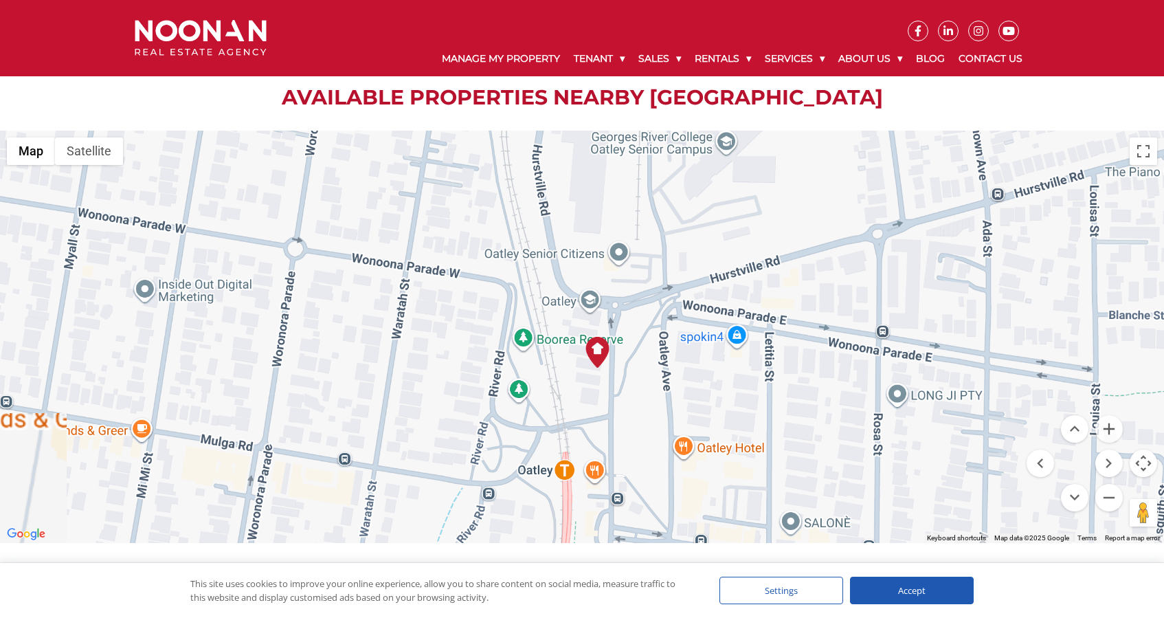  What do you see at coordinates (870, 58) in the screenshot?
I see `a: About Us` at bounding box center [870, 58].